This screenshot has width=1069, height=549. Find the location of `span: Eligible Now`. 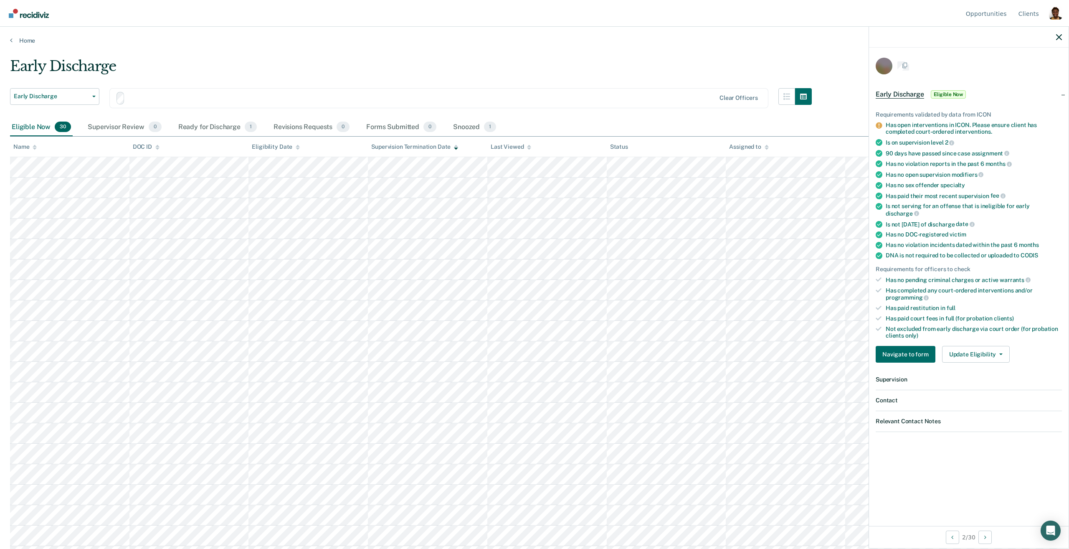

span: Eligible Now is located at coordinates (948, 94).